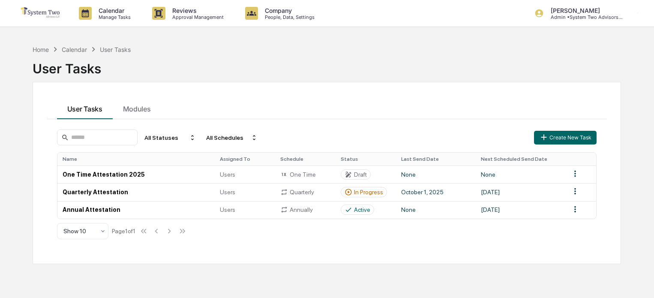 The height and width of the screenshot is (298, 654). I want to click on th: Schedule, so click(305, 159).